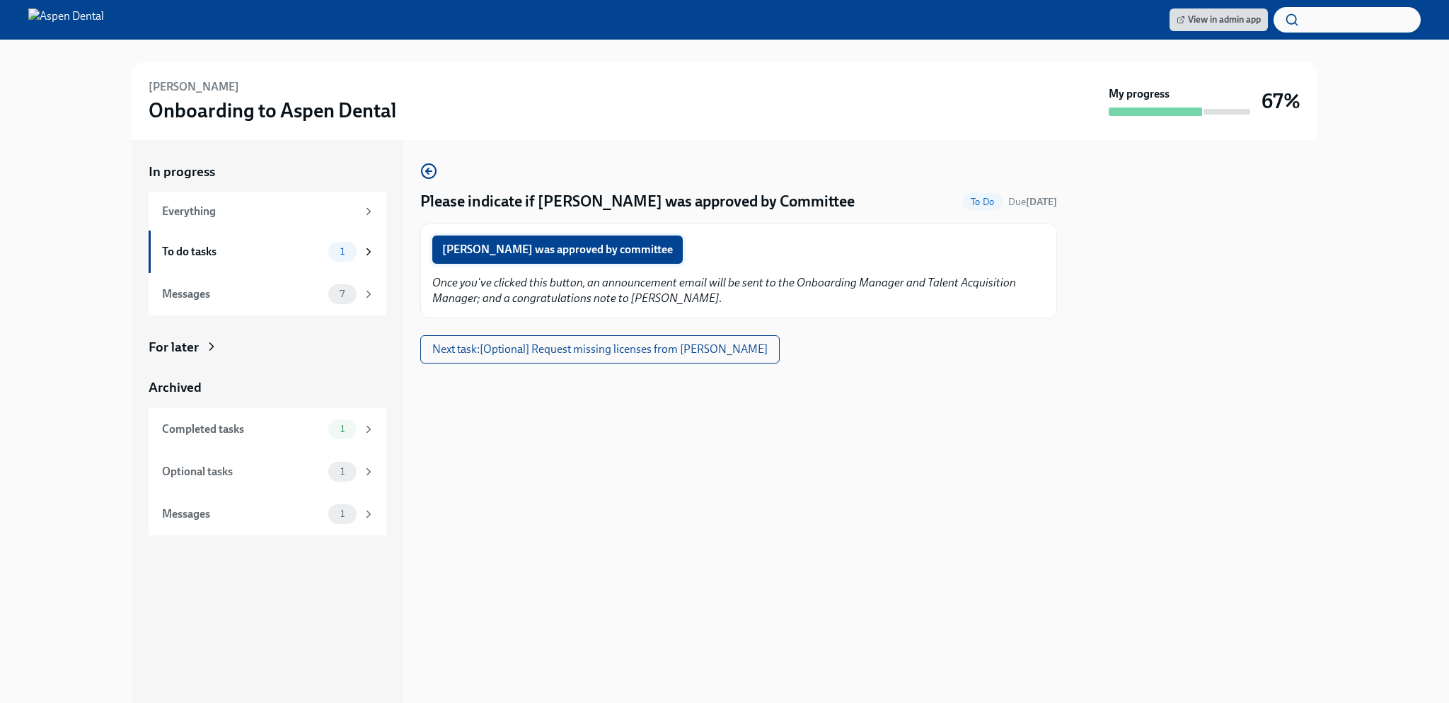 The width and height of the screenshot is (1449, 703). What do you see at coordinates (267, 252) in the screenshot?
I see `a: To do tasks1` at bounding box center [267, 252].